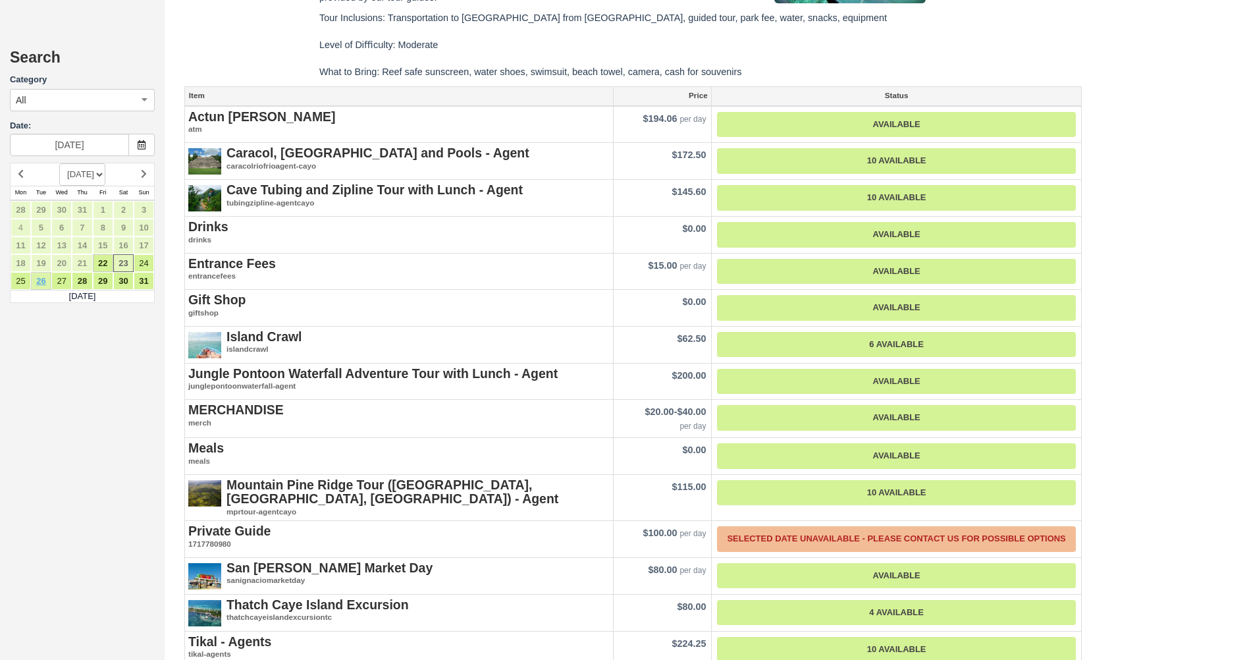  Describe the element at coordinates (61, 193) in the screenshot. I see `th: Wed` at that location.